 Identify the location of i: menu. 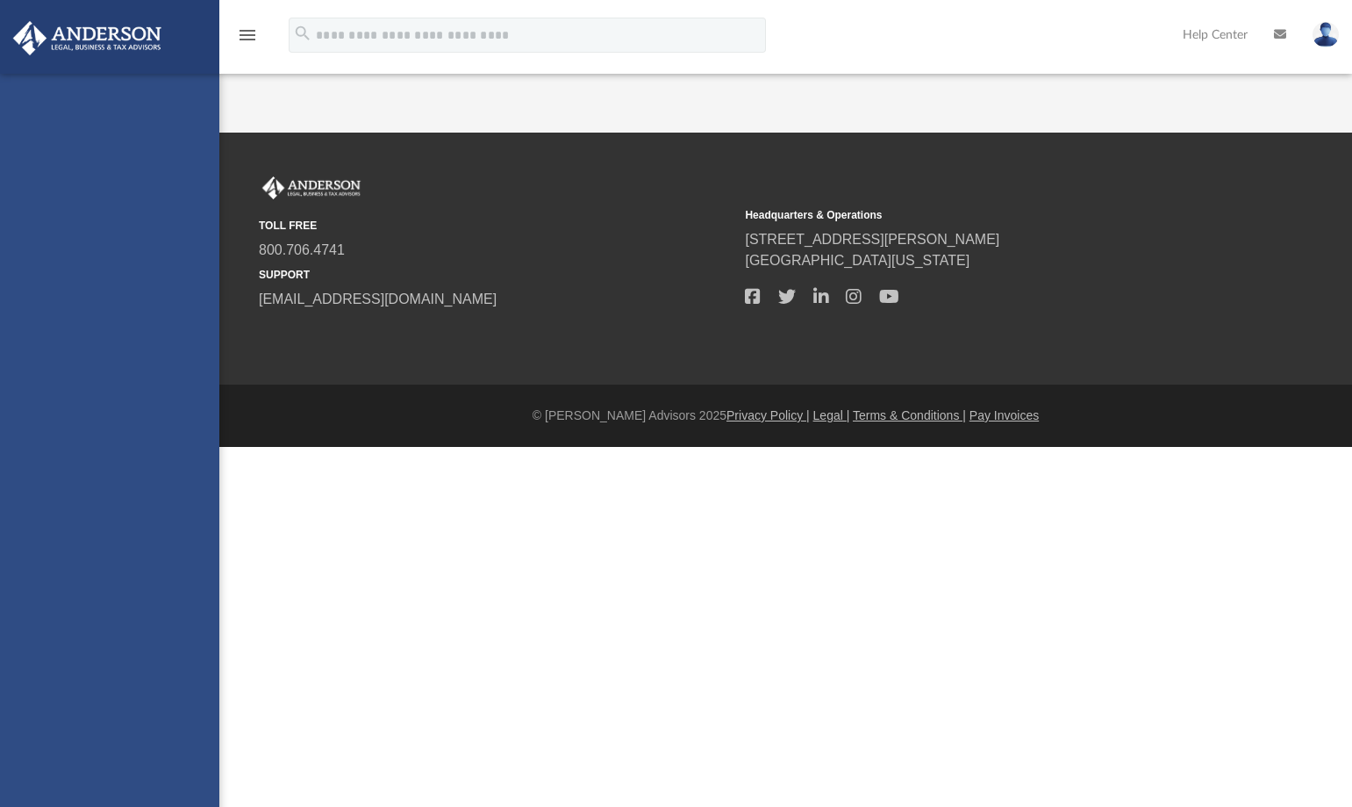
(247, 35).